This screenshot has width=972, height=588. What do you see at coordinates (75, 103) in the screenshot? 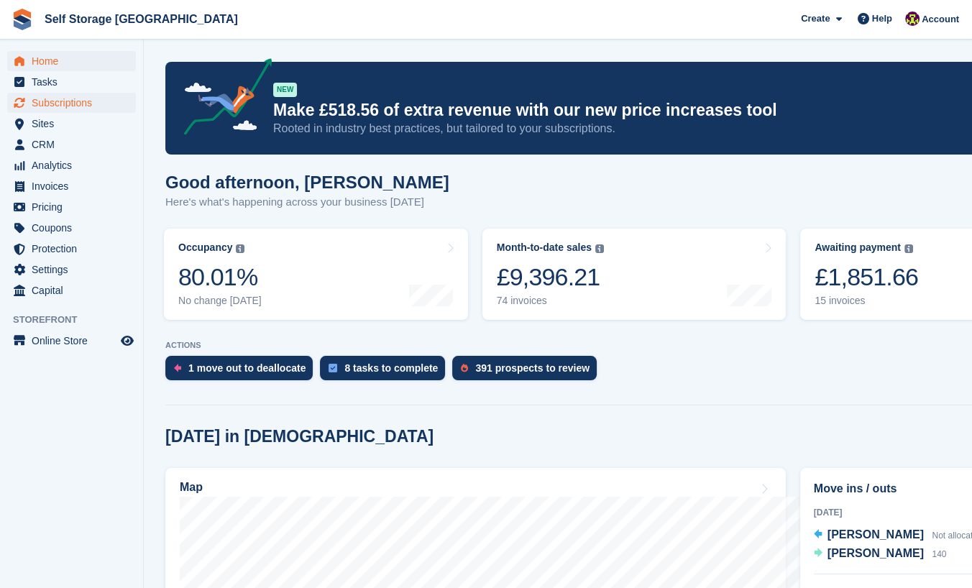
I see `span: Subscriptions` at bounding box center [75, 103].